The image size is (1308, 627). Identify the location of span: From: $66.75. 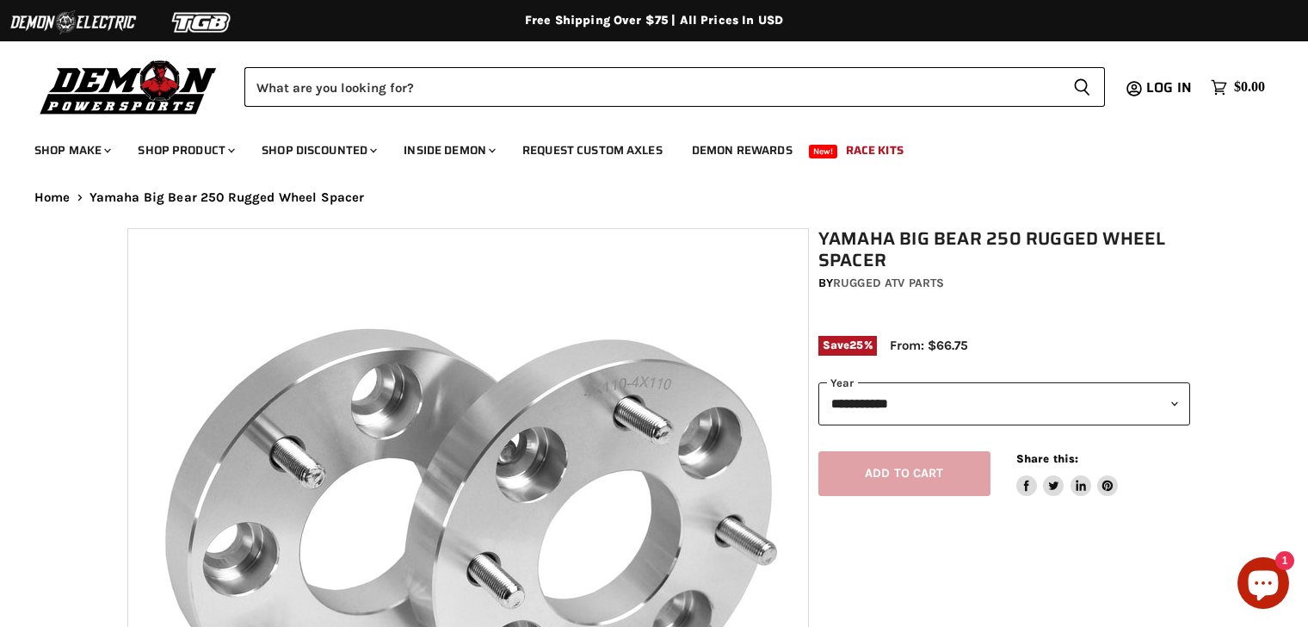
(929, 345).